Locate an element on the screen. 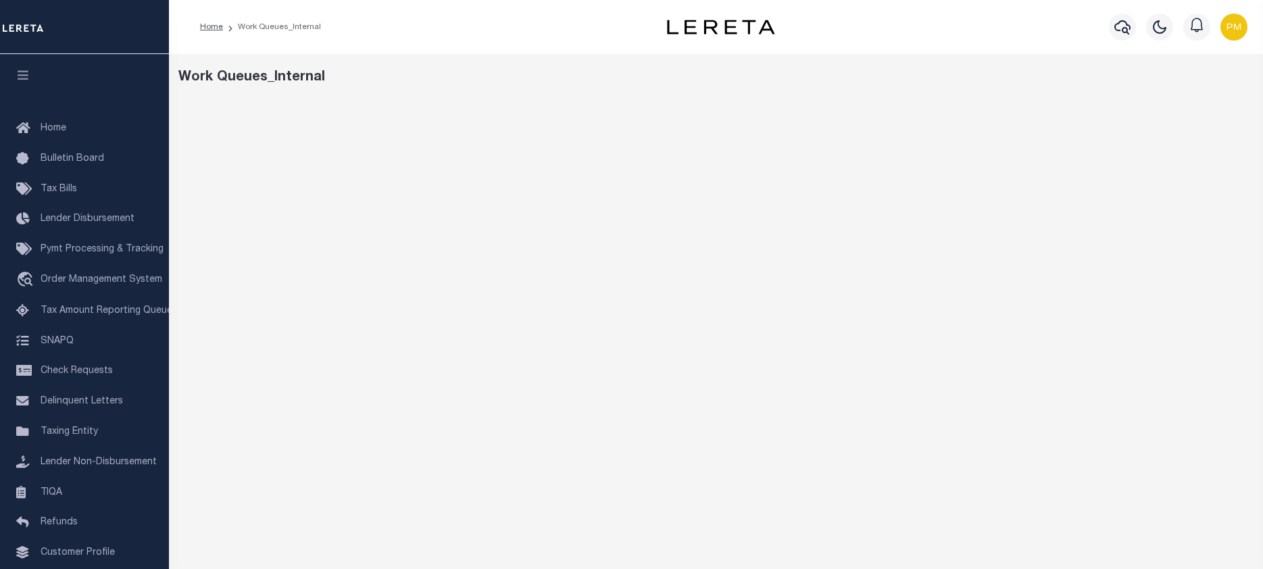 The height and width of the screenshot is (569, 1263). span: Taxing Entity is located at coordinates (69, 432).